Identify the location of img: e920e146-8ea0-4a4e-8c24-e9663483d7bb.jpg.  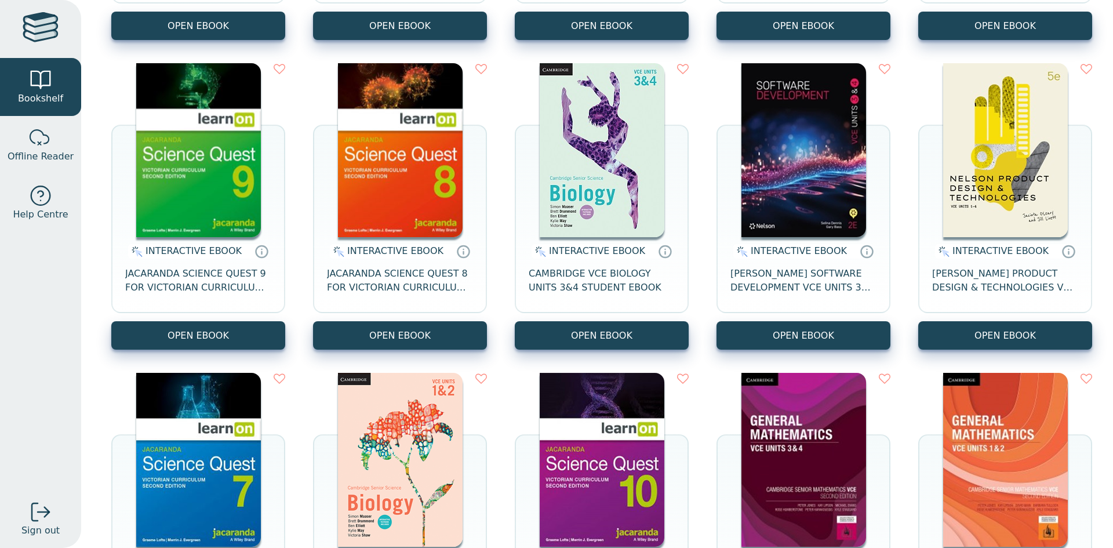
(1005, 460).